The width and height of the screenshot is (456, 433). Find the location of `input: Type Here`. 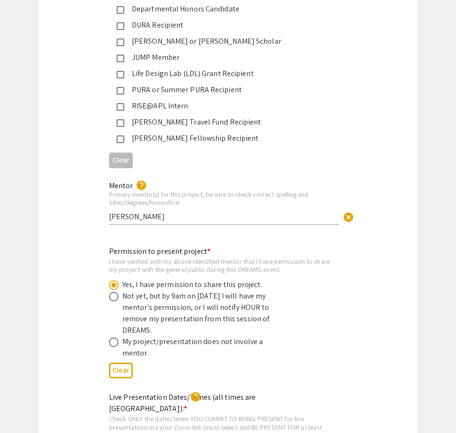

input: Type Here is located at coordinates (224, 216).